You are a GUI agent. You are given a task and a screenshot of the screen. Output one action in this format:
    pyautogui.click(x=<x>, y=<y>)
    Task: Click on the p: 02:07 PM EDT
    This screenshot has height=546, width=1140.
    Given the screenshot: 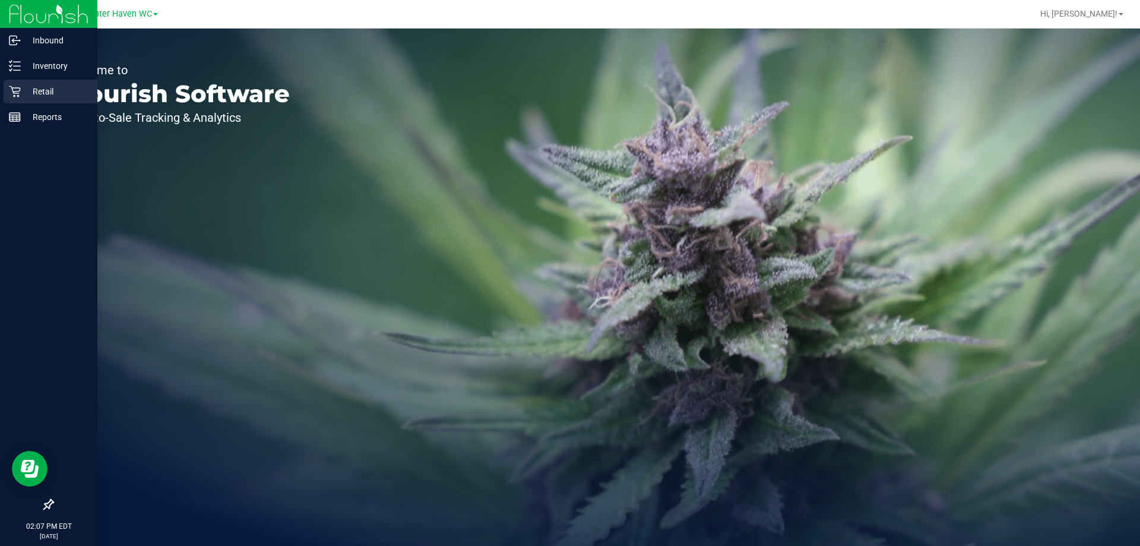 What is the action you would take?
    pyautogui.click(x=49, y=526)
    